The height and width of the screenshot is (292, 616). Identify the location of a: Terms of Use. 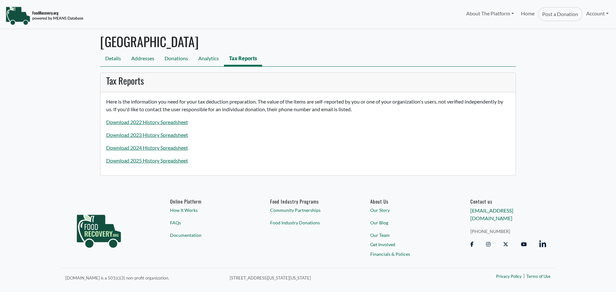
(538, 277).